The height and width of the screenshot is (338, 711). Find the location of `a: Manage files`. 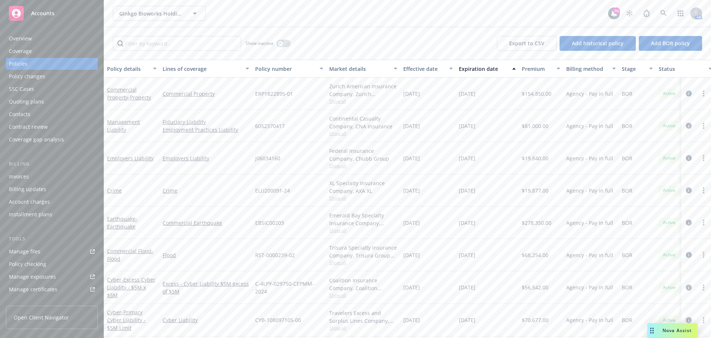

a: Manage files is located at coordinates (52, 251).